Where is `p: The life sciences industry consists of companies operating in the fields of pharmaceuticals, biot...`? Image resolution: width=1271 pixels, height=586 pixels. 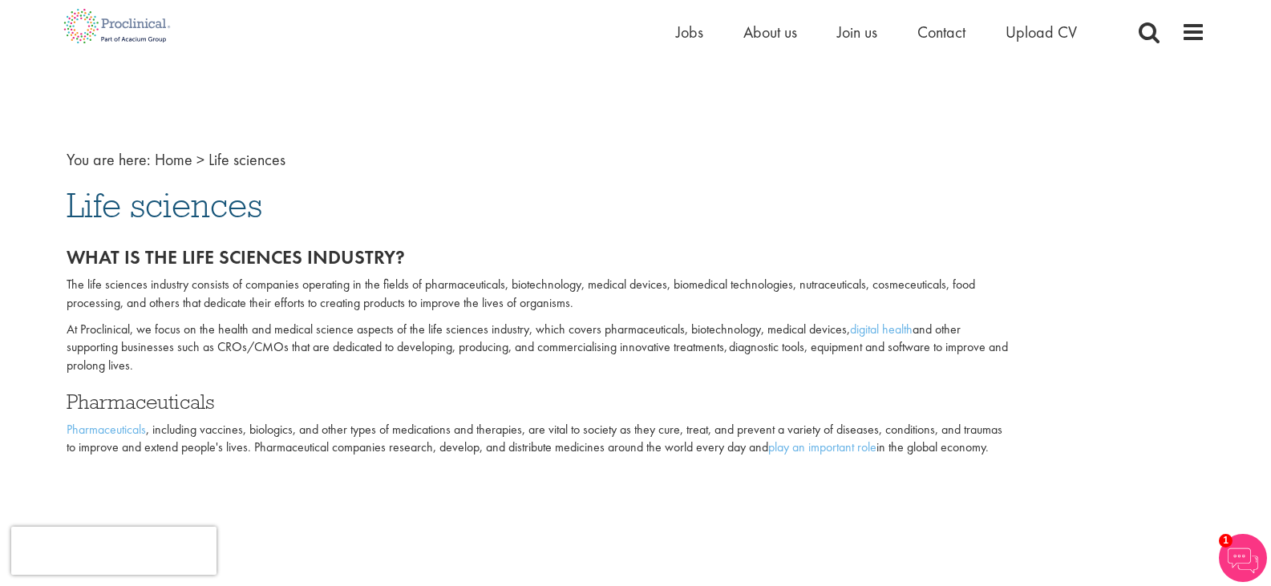 p: The life sciences industry consists of companies operating in the fields of pharmaceuticals, biot... is located at coordinates (539, 294).